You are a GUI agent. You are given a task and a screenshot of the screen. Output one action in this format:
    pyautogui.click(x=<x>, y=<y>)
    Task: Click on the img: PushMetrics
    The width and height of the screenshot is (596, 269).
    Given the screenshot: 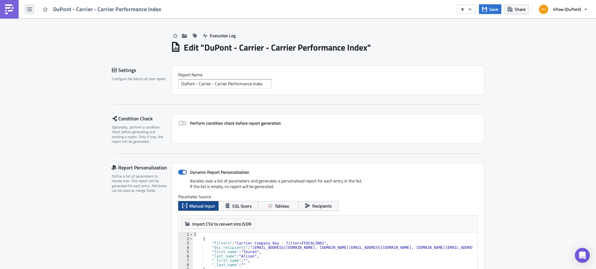 What is the action you would take?
    pyautogui.click(x=9, y=9)
    